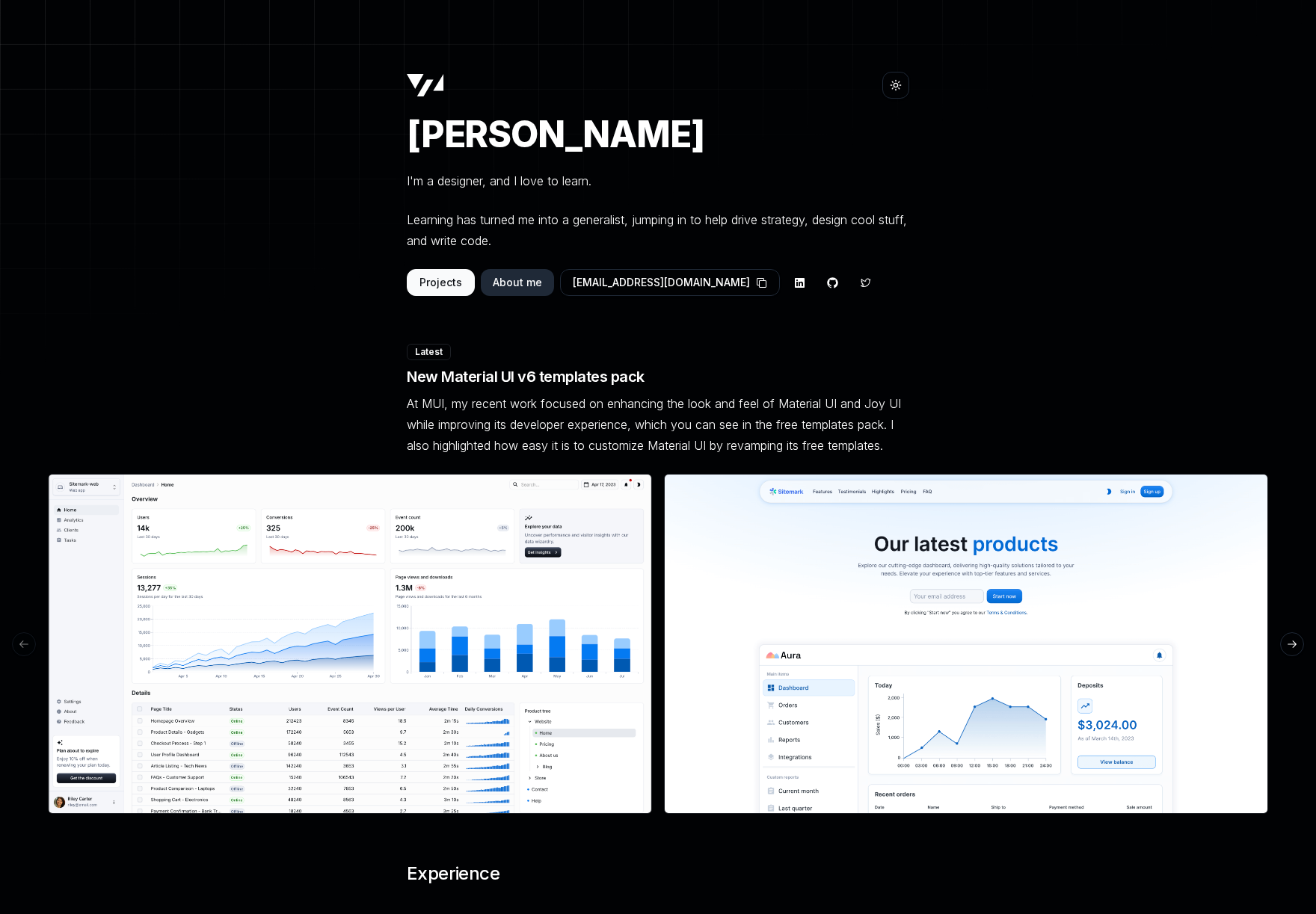 The image size is (1316, 914). What do you see at coordinates (658, 230) in the screenshot?
I see `p: Learning has turned me into a generalist, jumping in to help drive strategy, design cool stuff, a...` at bounding box center [658, 230].